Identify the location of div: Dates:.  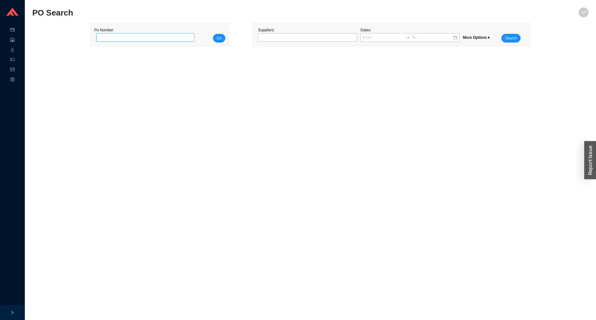
(410, 35).